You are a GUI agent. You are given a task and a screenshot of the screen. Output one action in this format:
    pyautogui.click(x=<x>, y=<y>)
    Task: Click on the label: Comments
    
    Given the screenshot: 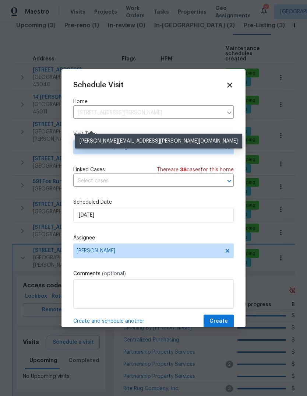 What is the action you would take?
    pyautogui.click(x=154, y=274)
    